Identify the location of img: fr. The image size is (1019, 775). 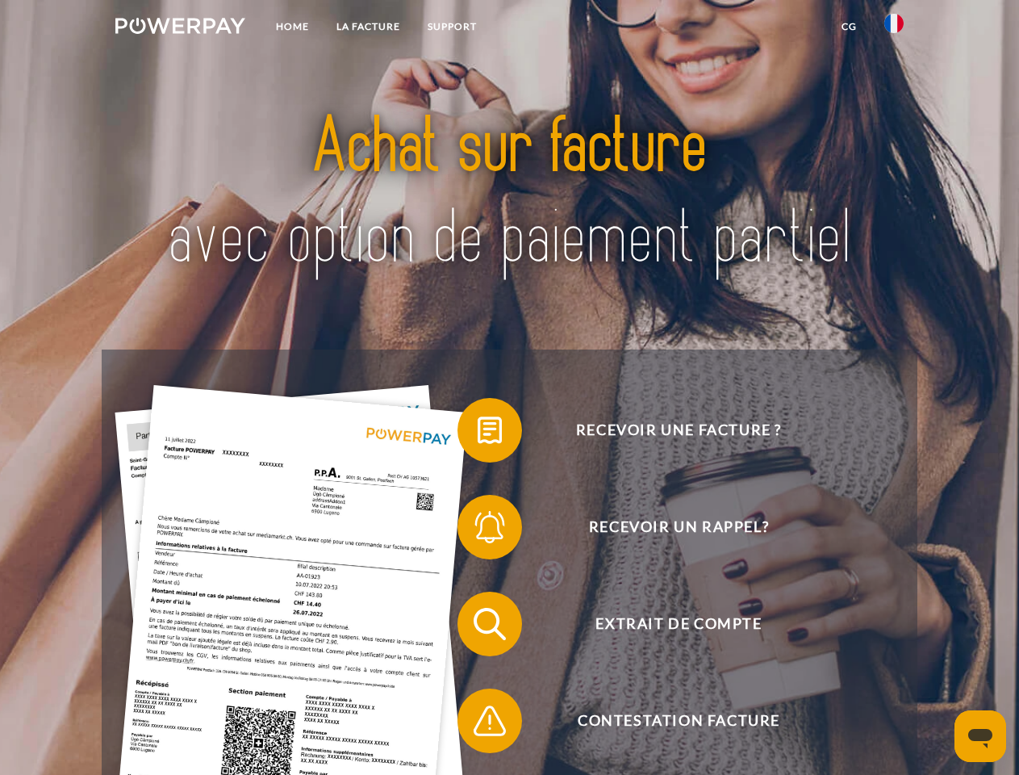
(894, 23).